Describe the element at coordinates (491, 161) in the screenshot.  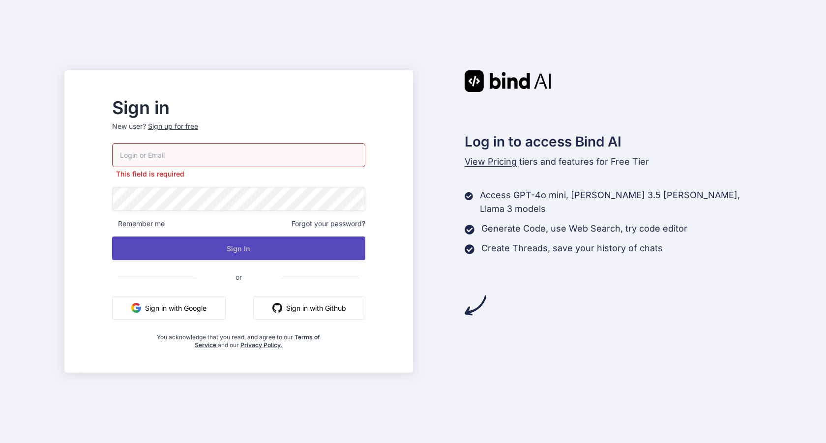
I see `span: View Pricing` at that location.